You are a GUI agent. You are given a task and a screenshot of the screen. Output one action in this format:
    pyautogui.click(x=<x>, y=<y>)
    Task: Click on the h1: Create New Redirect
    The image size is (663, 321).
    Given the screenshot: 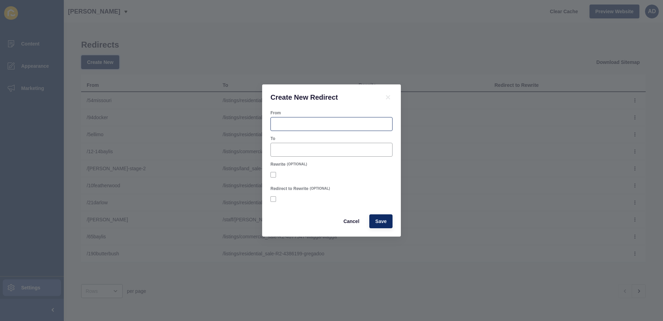 What is the action you would take?
    pyautogui.click(x=323, y=97)
    